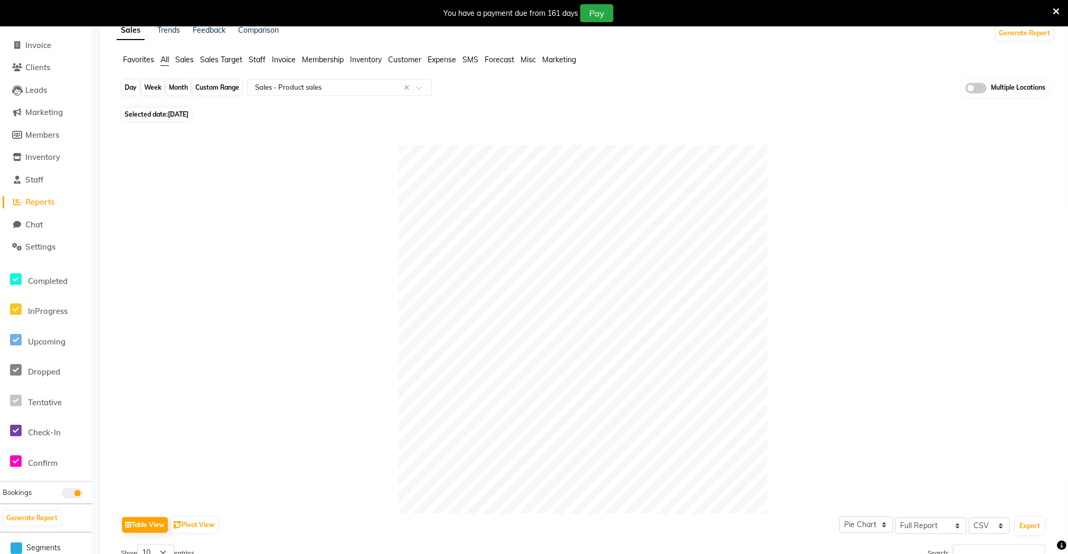  I want to click on span: Customer, so click(404, 60).